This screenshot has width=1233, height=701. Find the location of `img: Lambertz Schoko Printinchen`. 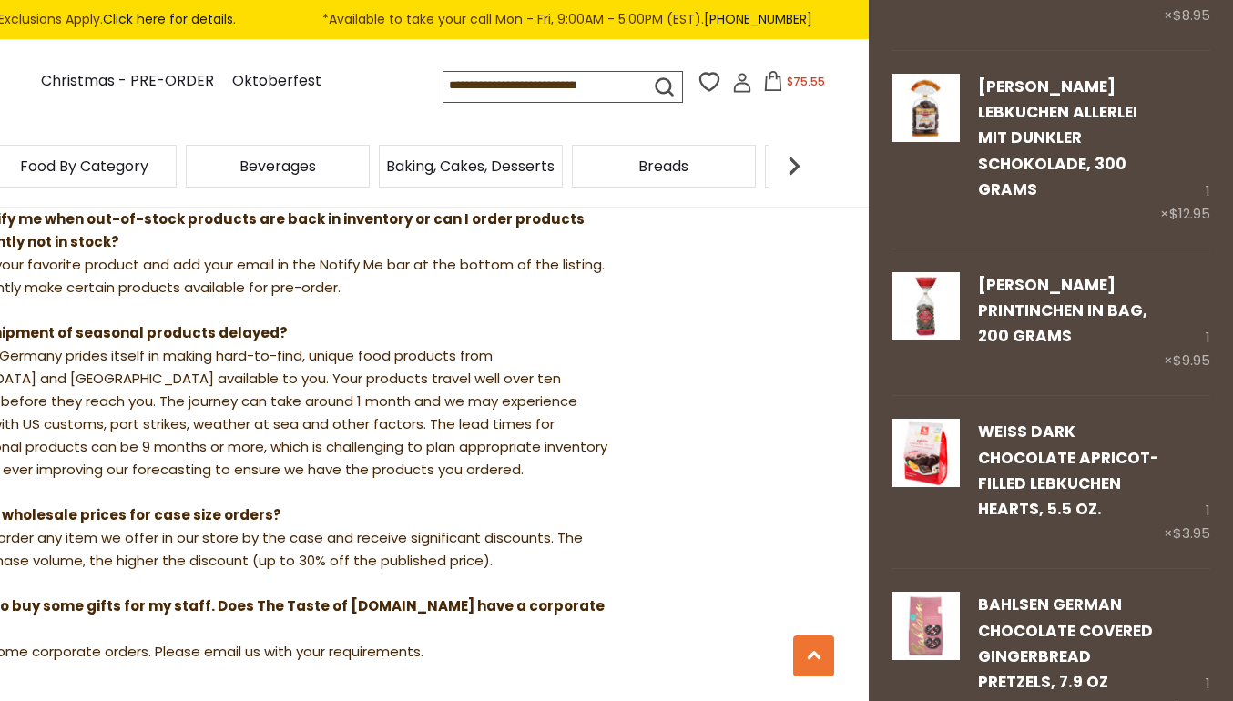

img: Lambertz Schoko Printinchen is located at coordinates (925, 306).